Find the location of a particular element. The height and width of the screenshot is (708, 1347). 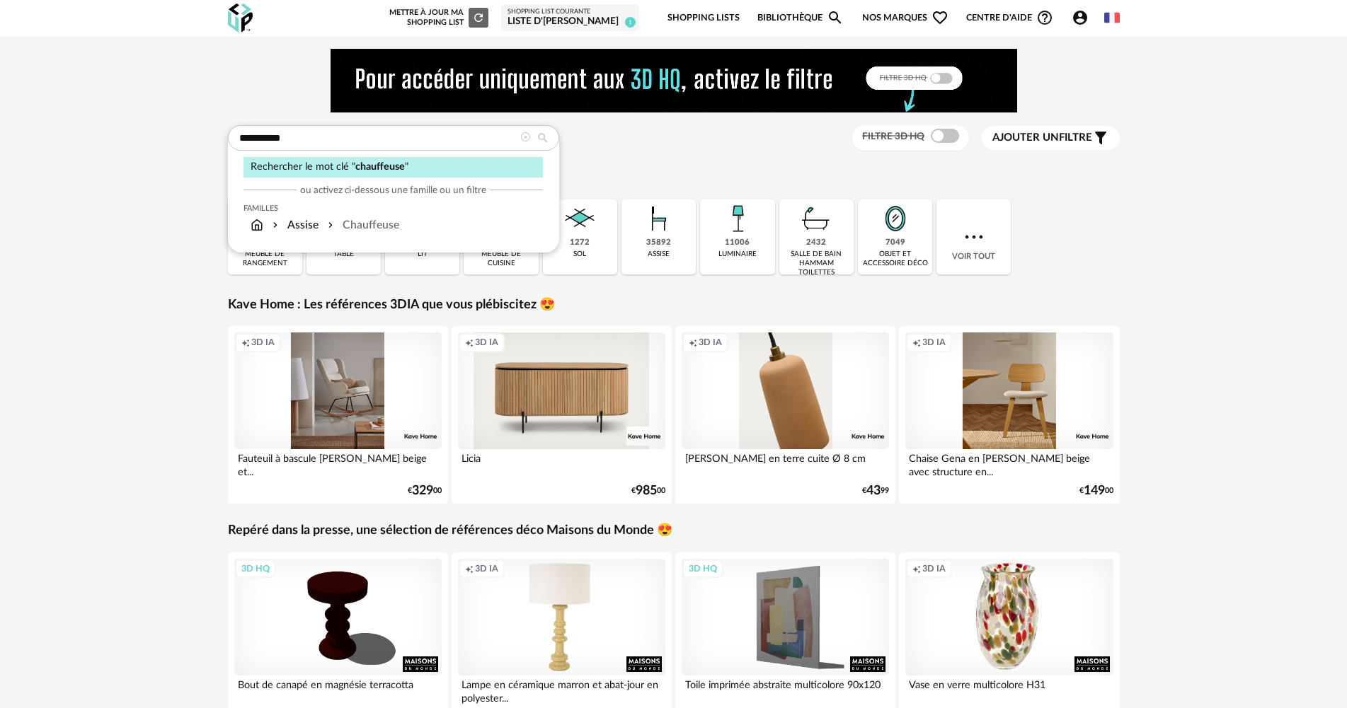

div: Vase en verre multicolore H31 is located at coordinates (1009, 690).